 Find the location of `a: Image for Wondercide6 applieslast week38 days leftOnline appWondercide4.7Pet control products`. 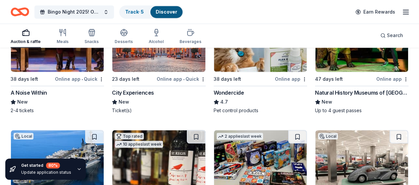

a: Image for Wondercide6 applieslast week38 days leftOnline appWondercide4.7Pet control products is located at coordinates (260, 61).